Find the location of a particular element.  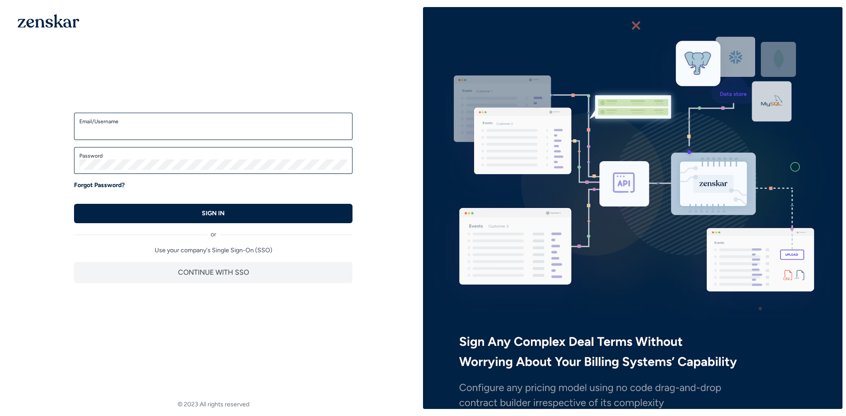

img: 1OGAJ2xQqyY4LXKgY66KYq0eOWRCkrZdAb3gUhuVAqdWPZE9SRJmCz+oDMSn4zDLXe31Ii730ItAGKgCKgCCgCikA4Av8PJUP... is located at coordinates (48, 21).